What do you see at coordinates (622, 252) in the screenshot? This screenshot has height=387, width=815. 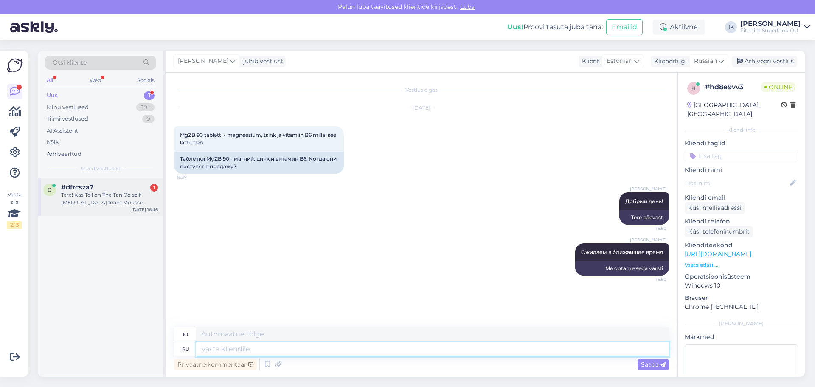 I see `span: Ожидаем в ближайшее время` at bounding box center [622, 252].